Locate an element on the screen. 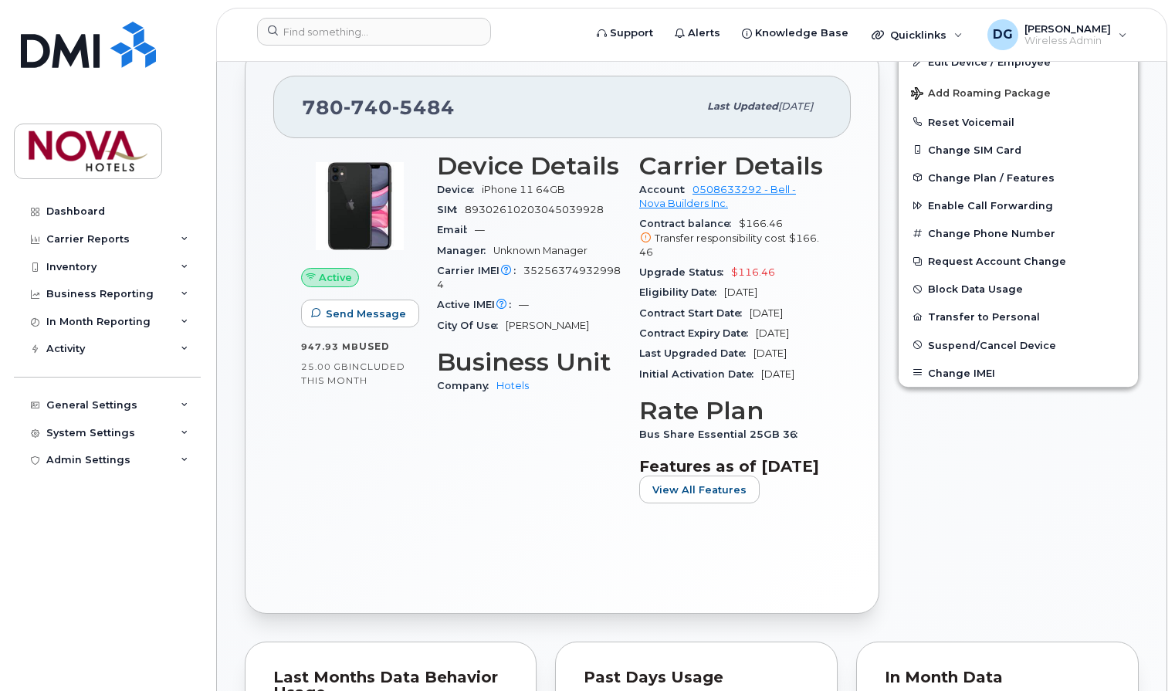  span: Contract Start Date is located at coordinates (694, 313).